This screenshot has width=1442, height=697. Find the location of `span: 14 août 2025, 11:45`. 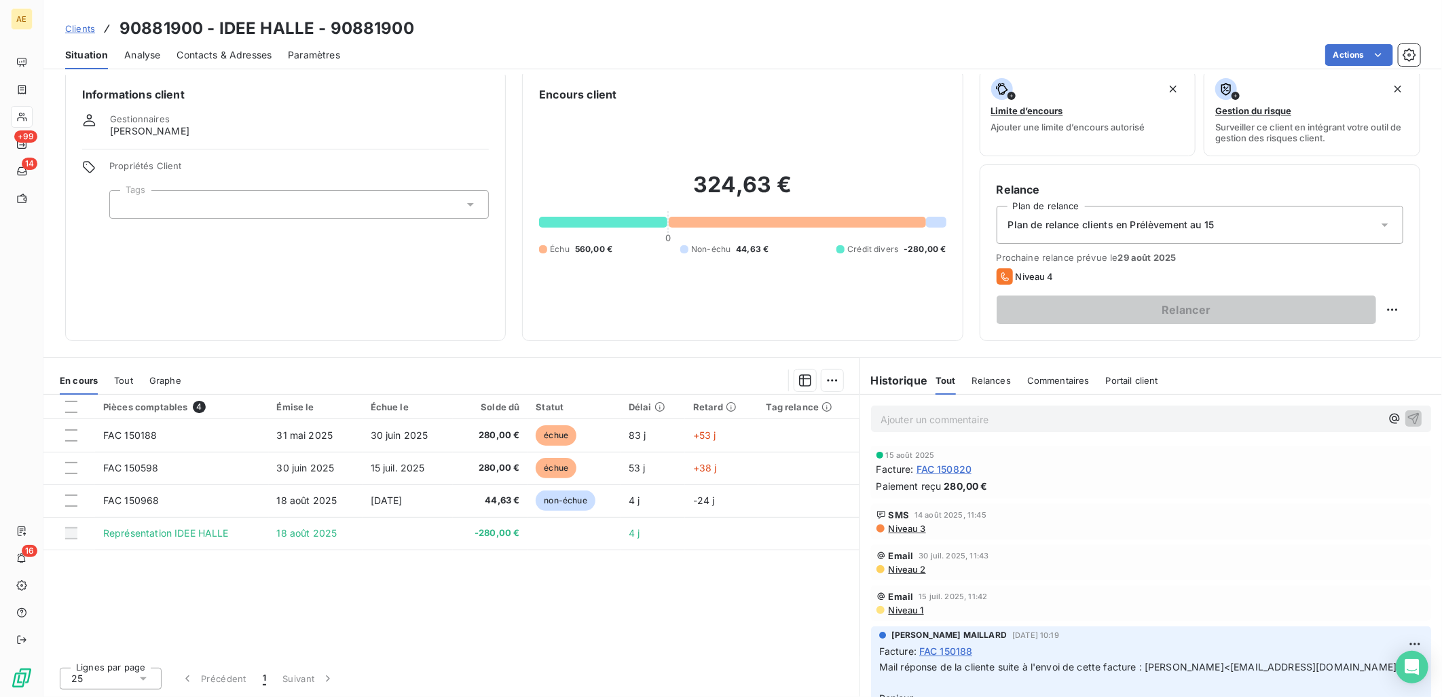

span: 14 août 2025, 11:45 is located at coordinates (951, 515).